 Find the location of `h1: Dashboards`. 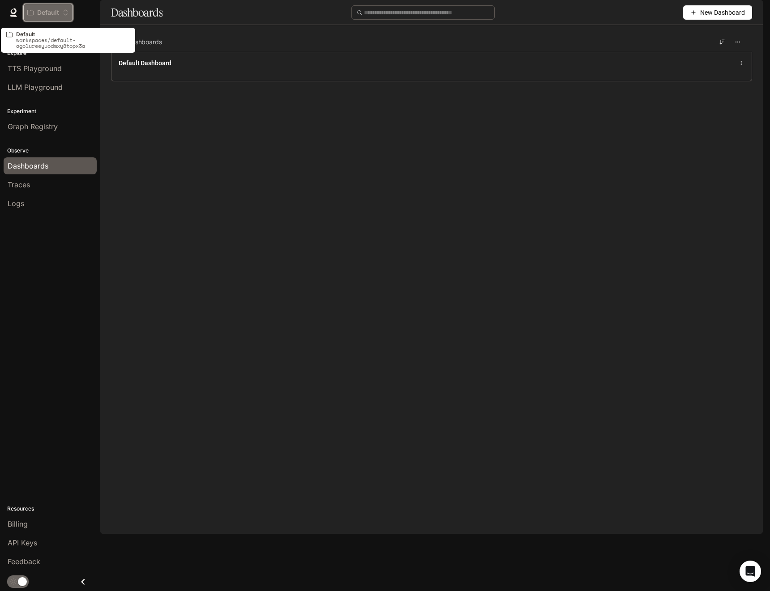

h1: Dashboards is located at coordinates (136, 13).